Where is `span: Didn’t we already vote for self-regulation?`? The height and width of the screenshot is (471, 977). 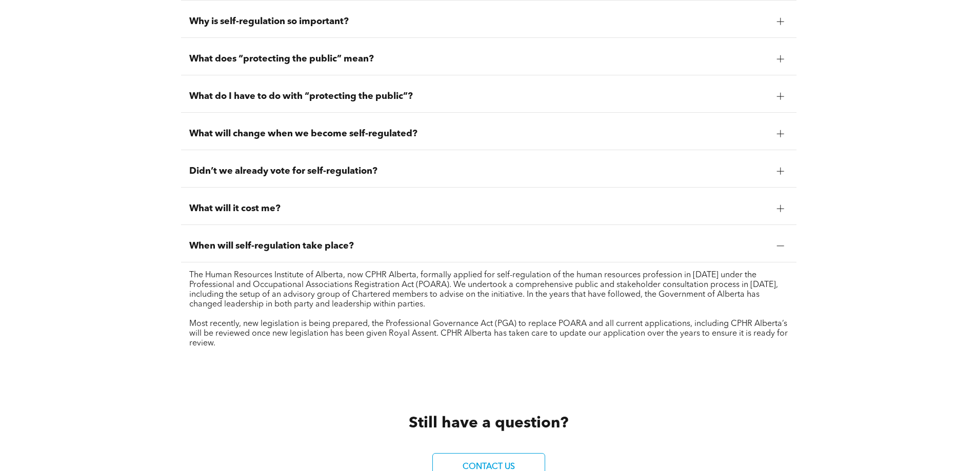 span: Didn’t we already vote for self-regulation? is located at coordinates (479, 171).